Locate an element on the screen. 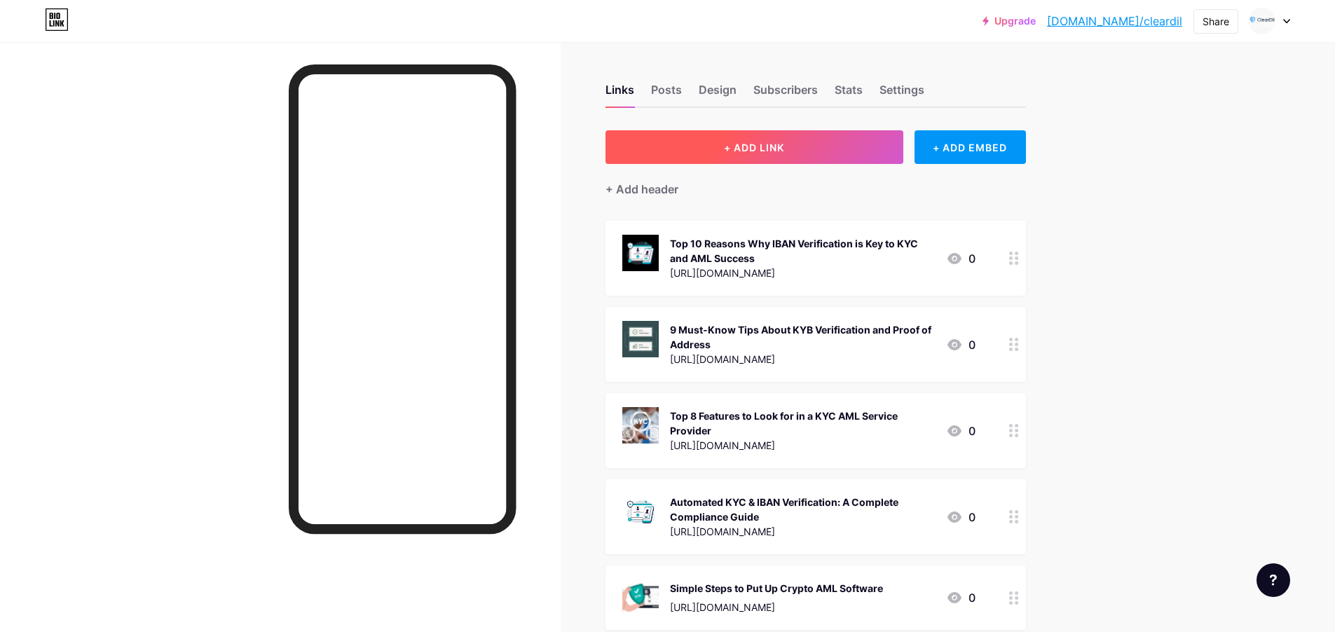 This screenshot has width=1335, height=632. img: Top 8 Features to Look for in a KYC AML Service Provider is located at coordinates (641, 425).